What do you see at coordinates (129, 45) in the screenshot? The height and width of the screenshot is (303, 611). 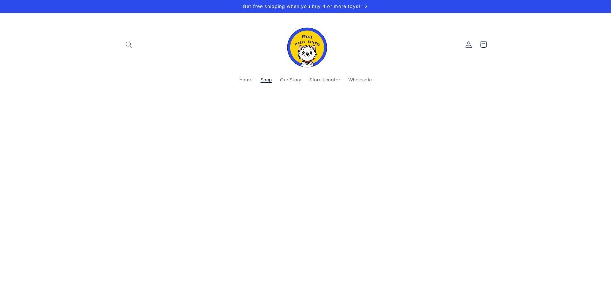 I see `summary: Search` at bounding box center [129, 45].